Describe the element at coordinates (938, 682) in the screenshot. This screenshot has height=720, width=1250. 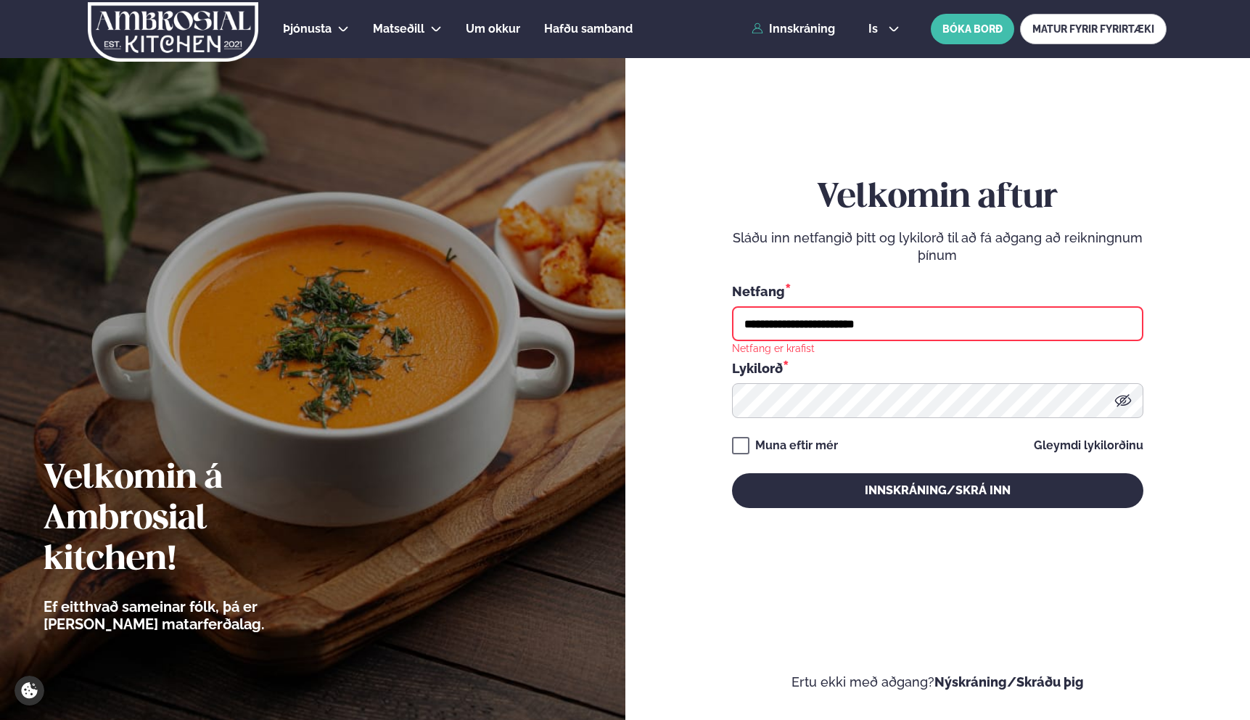
I see `p: Ertu ekki með aðgang?` at that location.